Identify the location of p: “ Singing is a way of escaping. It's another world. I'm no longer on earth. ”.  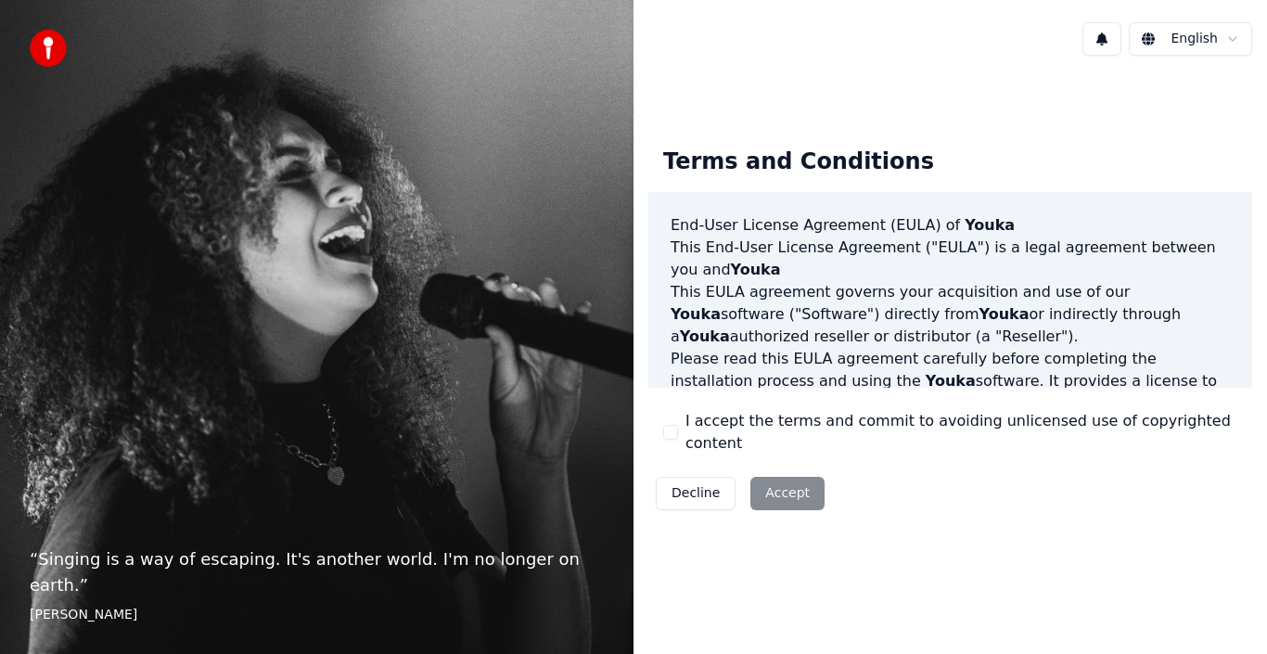
(316, 572).